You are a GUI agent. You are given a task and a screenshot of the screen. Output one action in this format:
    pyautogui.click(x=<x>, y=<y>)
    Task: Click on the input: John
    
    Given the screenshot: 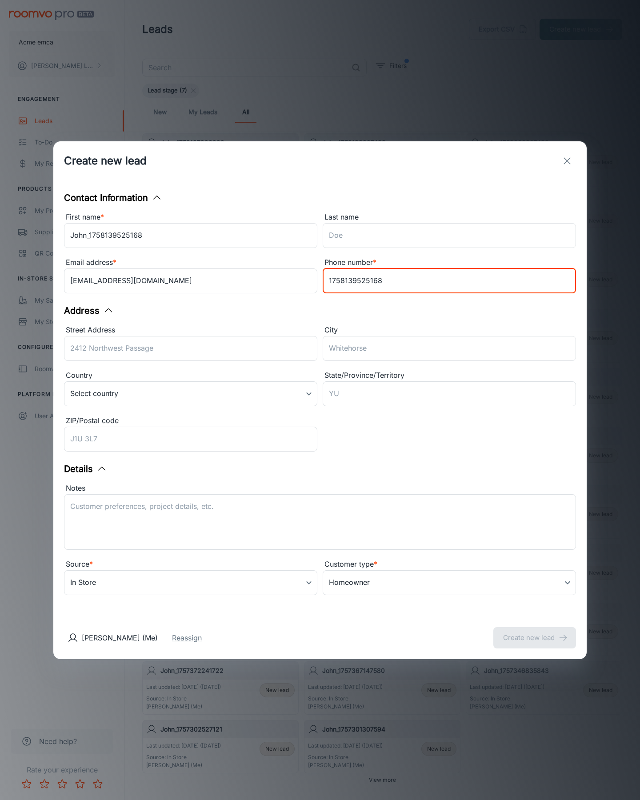 What is the action you would take?
    pyautogui.click(x=191, y=235)
    